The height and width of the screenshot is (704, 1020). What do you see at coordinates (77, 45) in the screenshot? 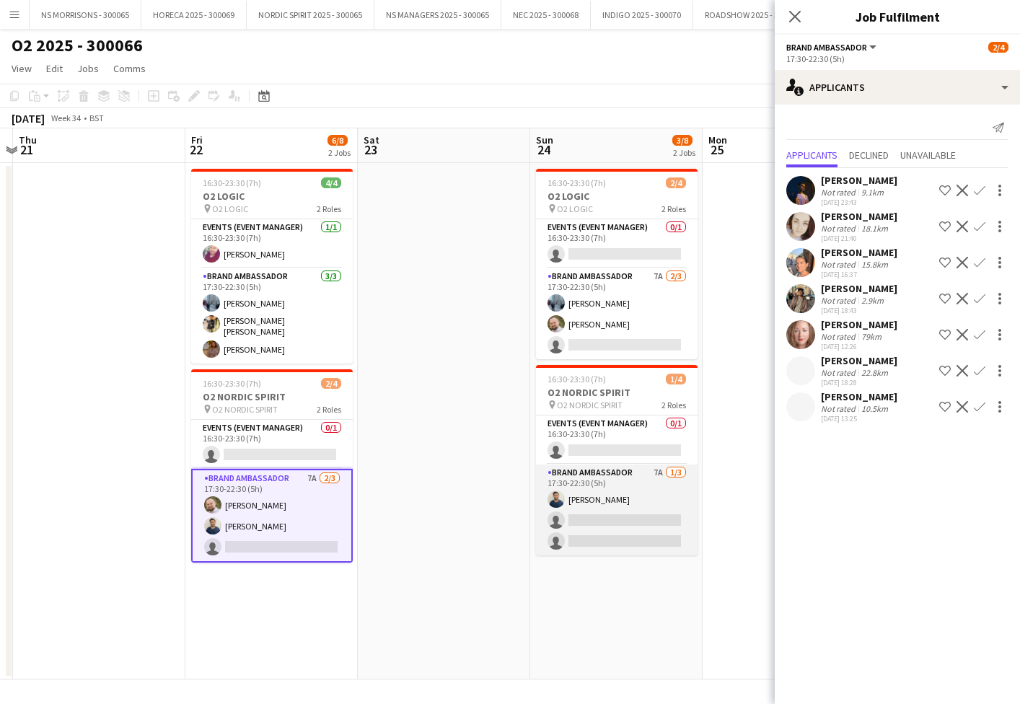
I see `h1: O2 2025 - 300066` at bounding box center [77, 45].